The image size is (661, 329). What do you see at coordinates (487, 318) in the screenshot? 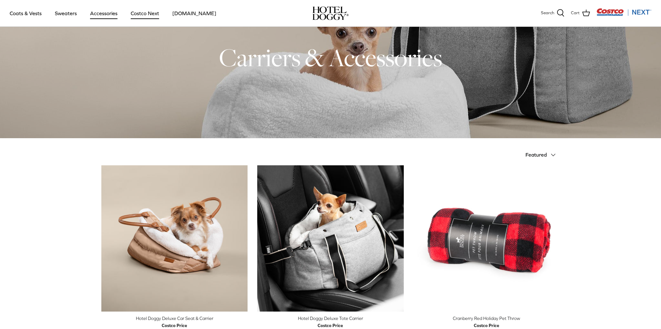
I see `div: Cranberry Red Holiday Pet Throw` at bounding box center [487, 318].